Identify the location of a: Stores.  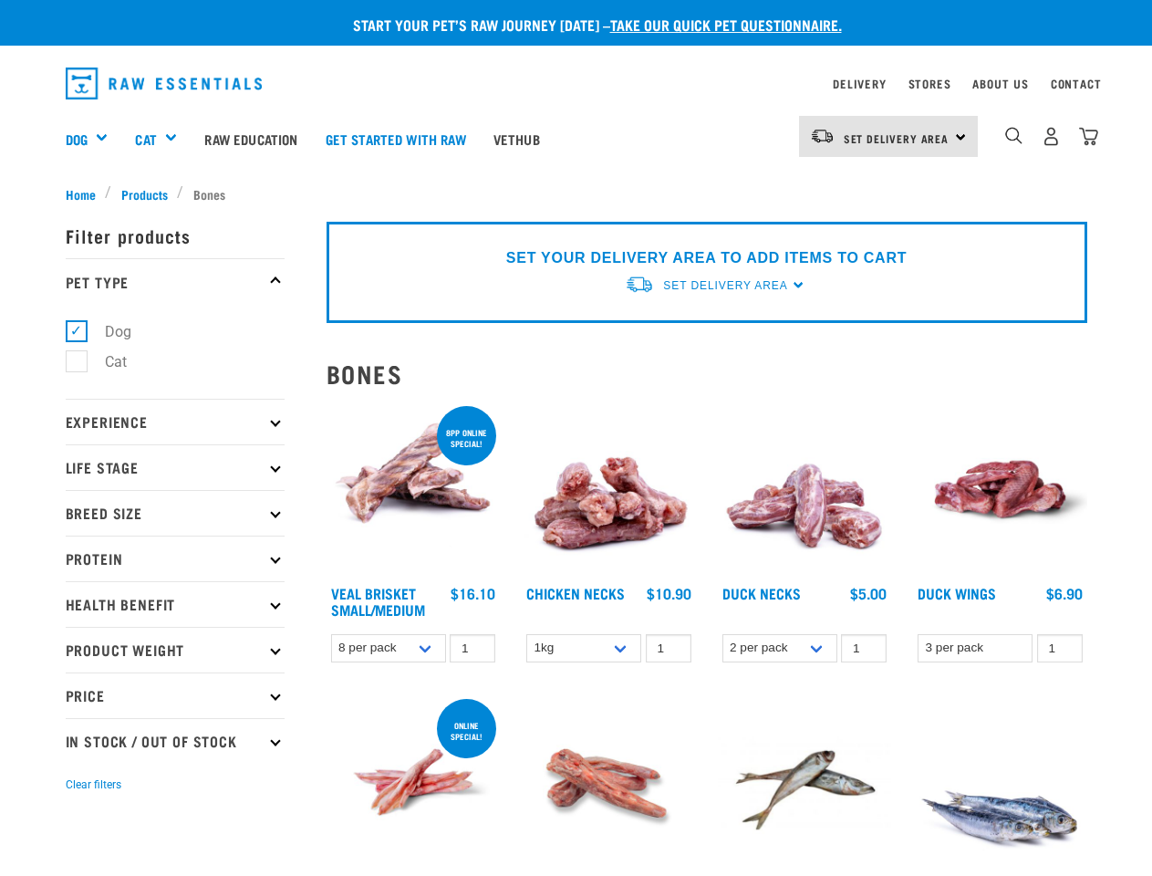
(930, 83).